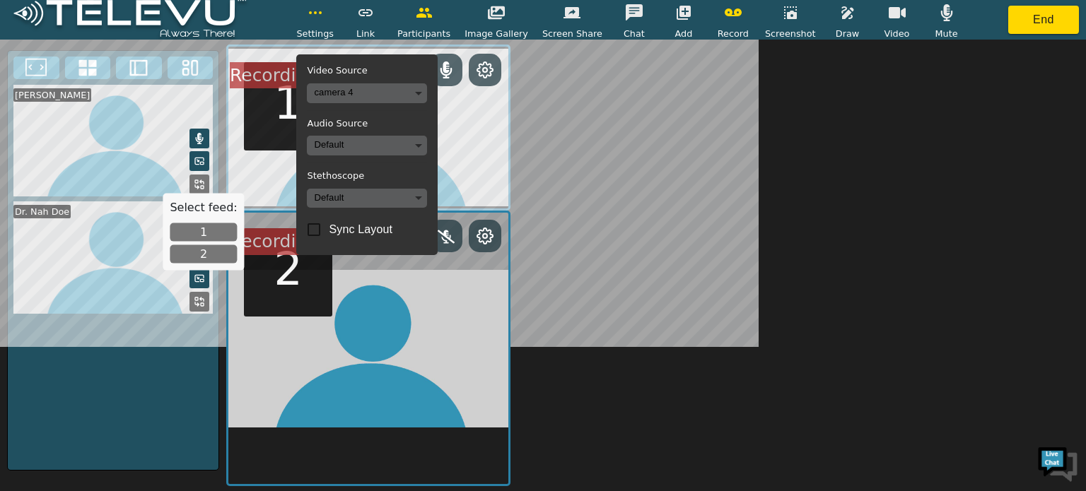 This screenshot has height=491, width=1086. What do you see at coordinates (203, 255) in the screenshot?
I see `button: 2` at bounding box center [203, 255].